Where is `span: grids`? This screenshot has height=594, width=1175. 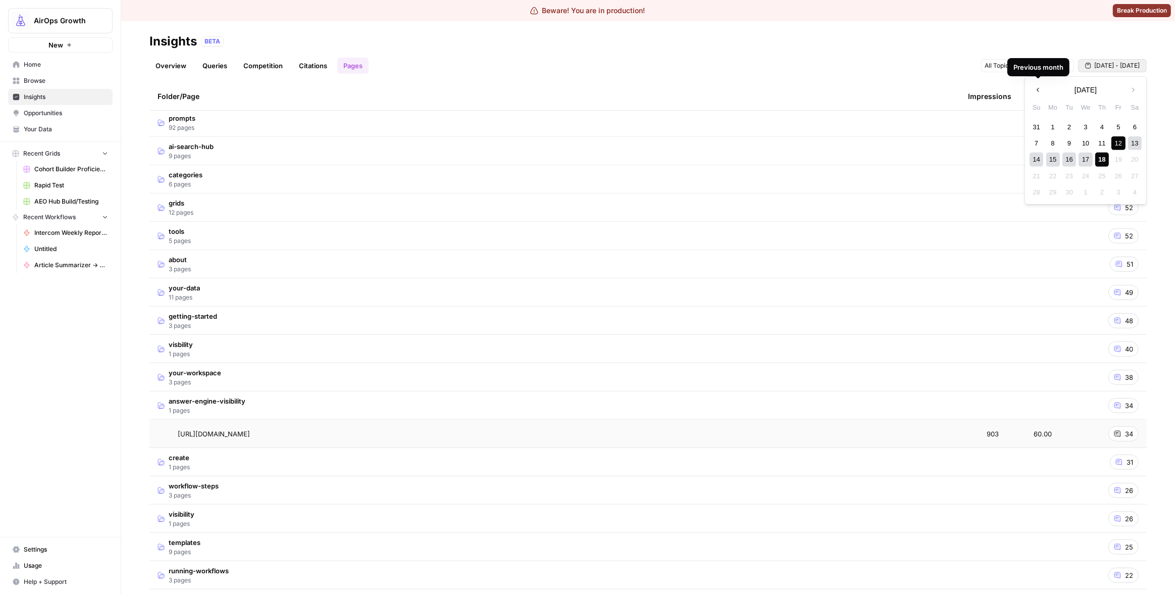
span: grids is located at coordinates (181, 203).